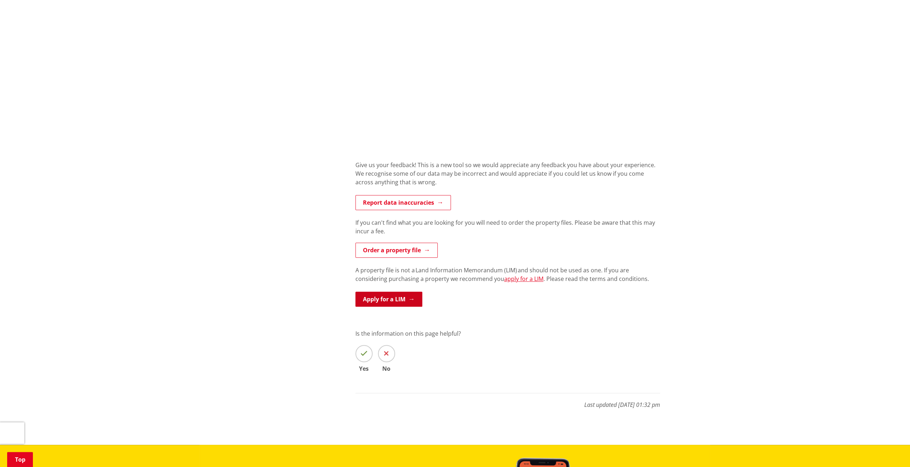 The width and height of the screenshot is (910, 467). I want to click on a: Top, so click(20, 459).